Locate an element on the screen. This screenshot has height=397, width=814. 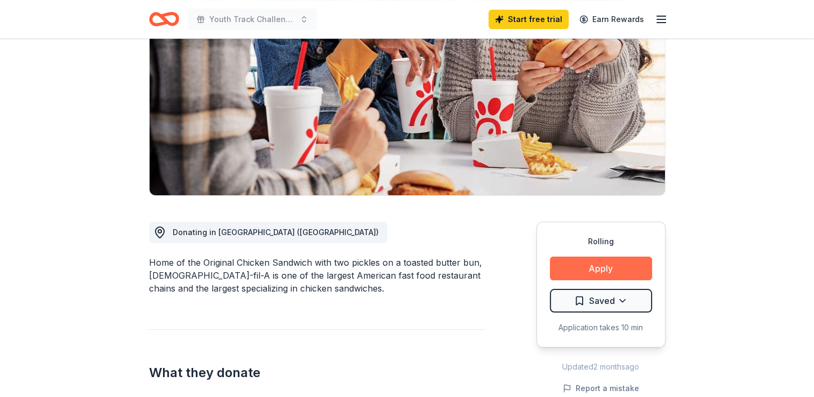
a: Home is located at coordinates (164, 19).